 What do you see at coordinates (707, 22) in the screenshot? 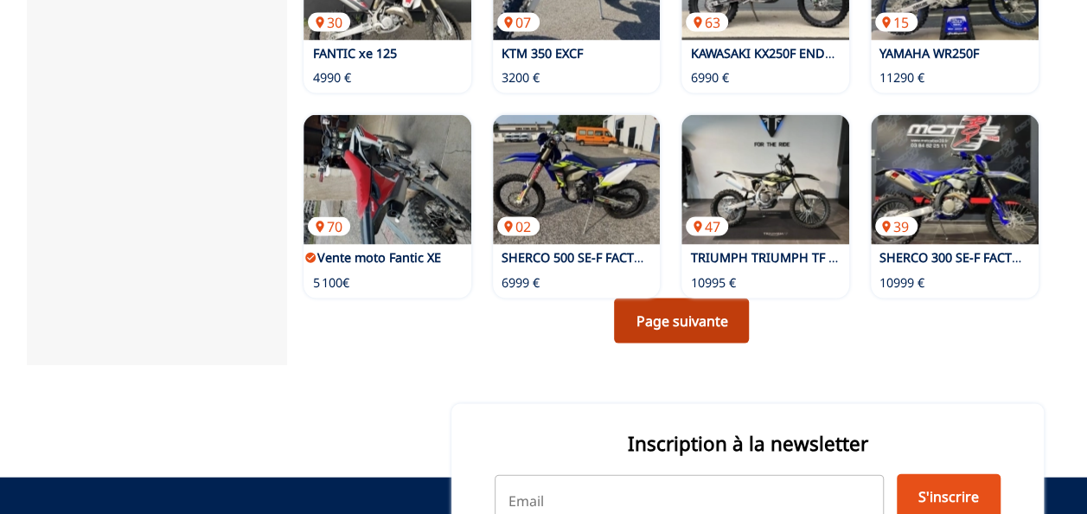
I see `p: 63` at bounding box center [707, 22].